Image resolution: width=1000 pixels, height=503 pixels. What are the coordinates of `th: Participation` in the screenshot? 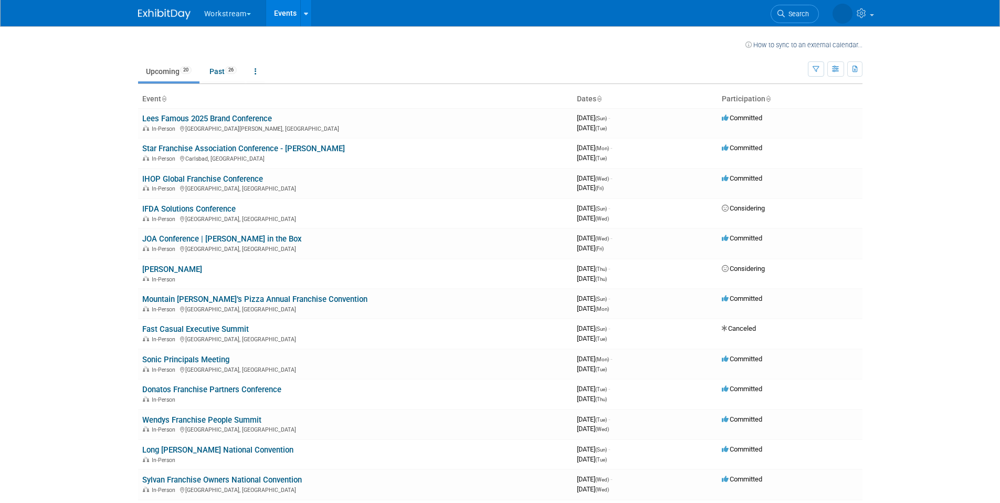 It's located at (790, 99).